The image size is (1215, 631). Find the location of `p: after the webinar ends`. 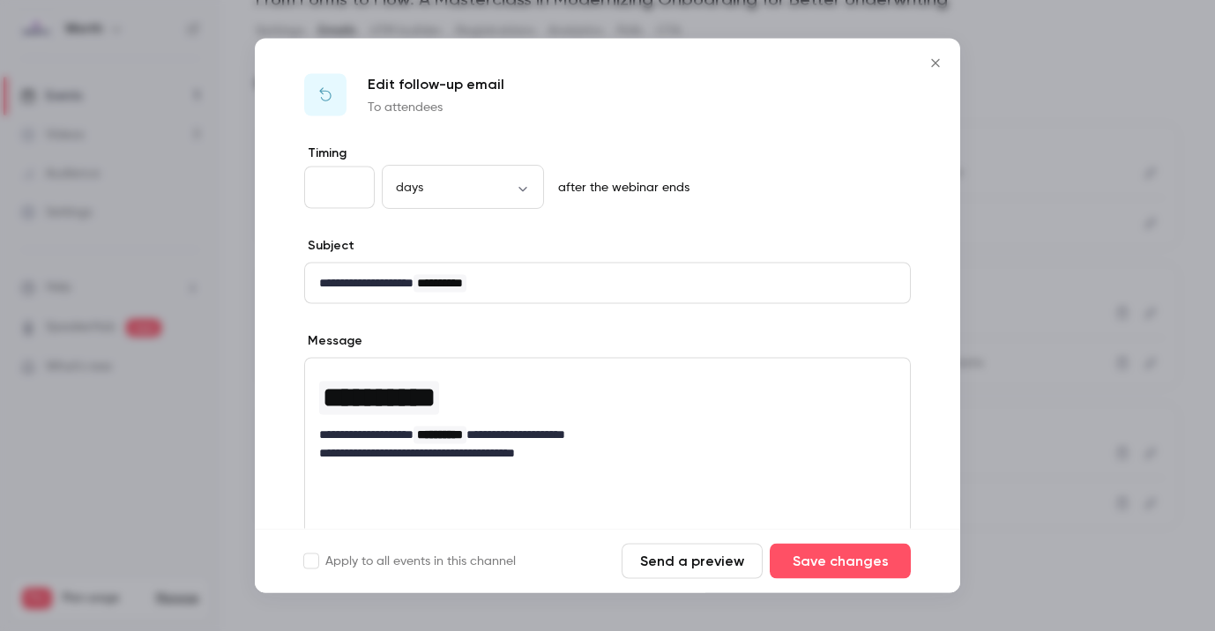

p: after the webinar ends is located at coordinates (620, 188).